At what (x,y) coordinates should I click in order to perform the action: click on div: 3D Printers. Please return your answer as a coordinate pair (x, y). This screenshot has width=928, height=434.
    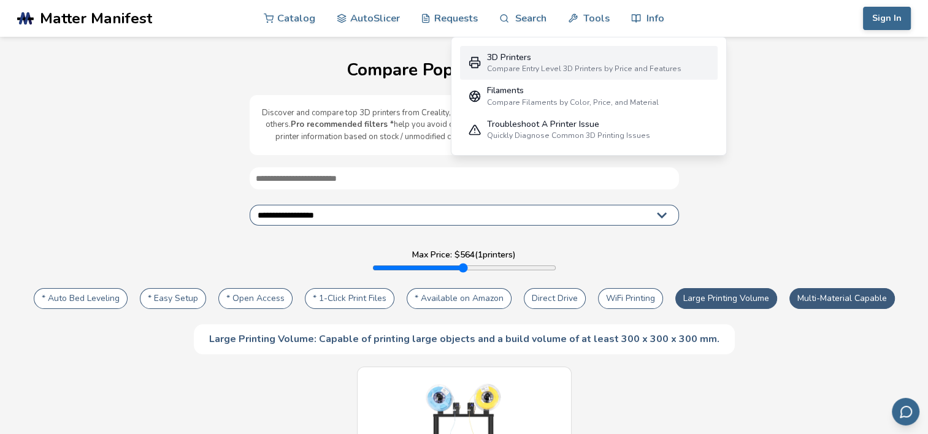
    Looking at the image, I should click on (584, 58).